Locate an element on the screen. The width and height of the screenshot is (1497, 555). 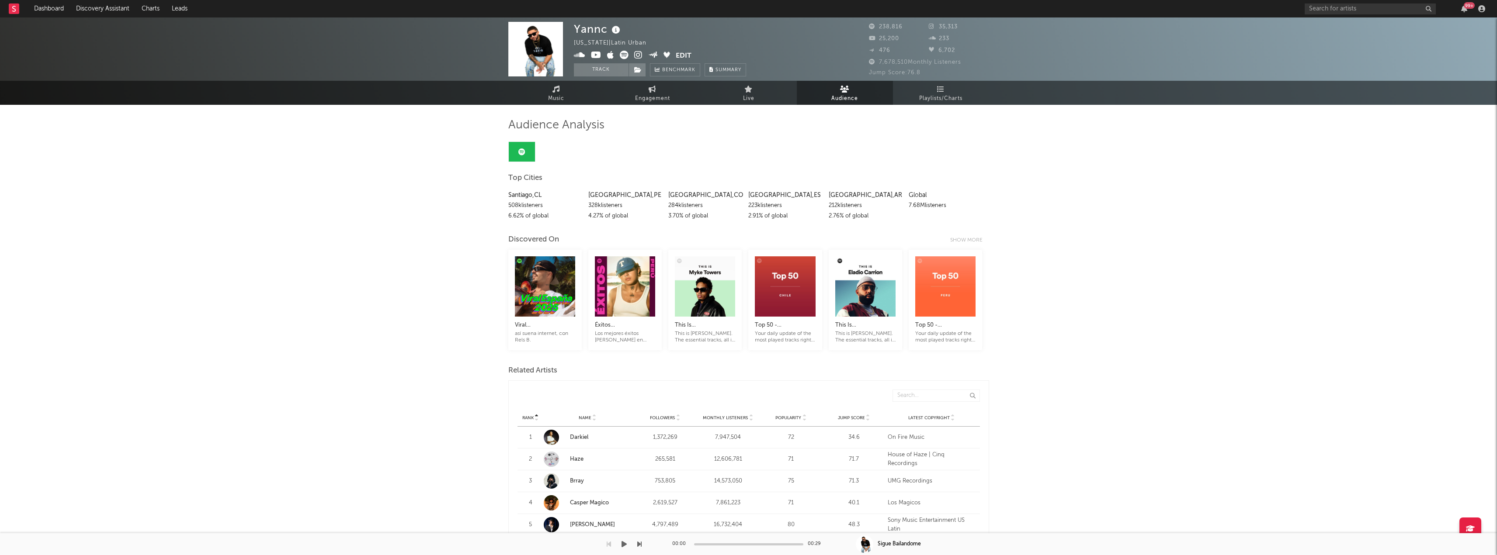
div: 2,619,527 is located at coordinates (665, 503).